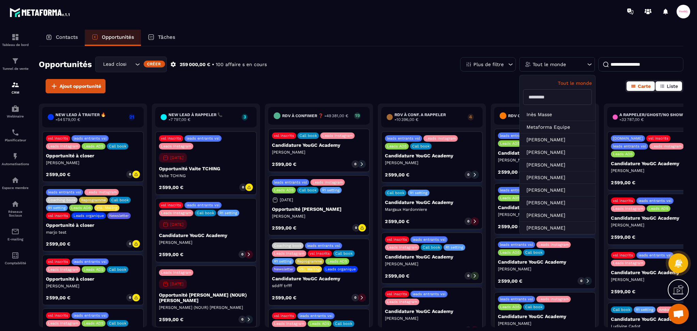  I want to click on h6: Rdv confirmé ✅ -, so click(539, 116).